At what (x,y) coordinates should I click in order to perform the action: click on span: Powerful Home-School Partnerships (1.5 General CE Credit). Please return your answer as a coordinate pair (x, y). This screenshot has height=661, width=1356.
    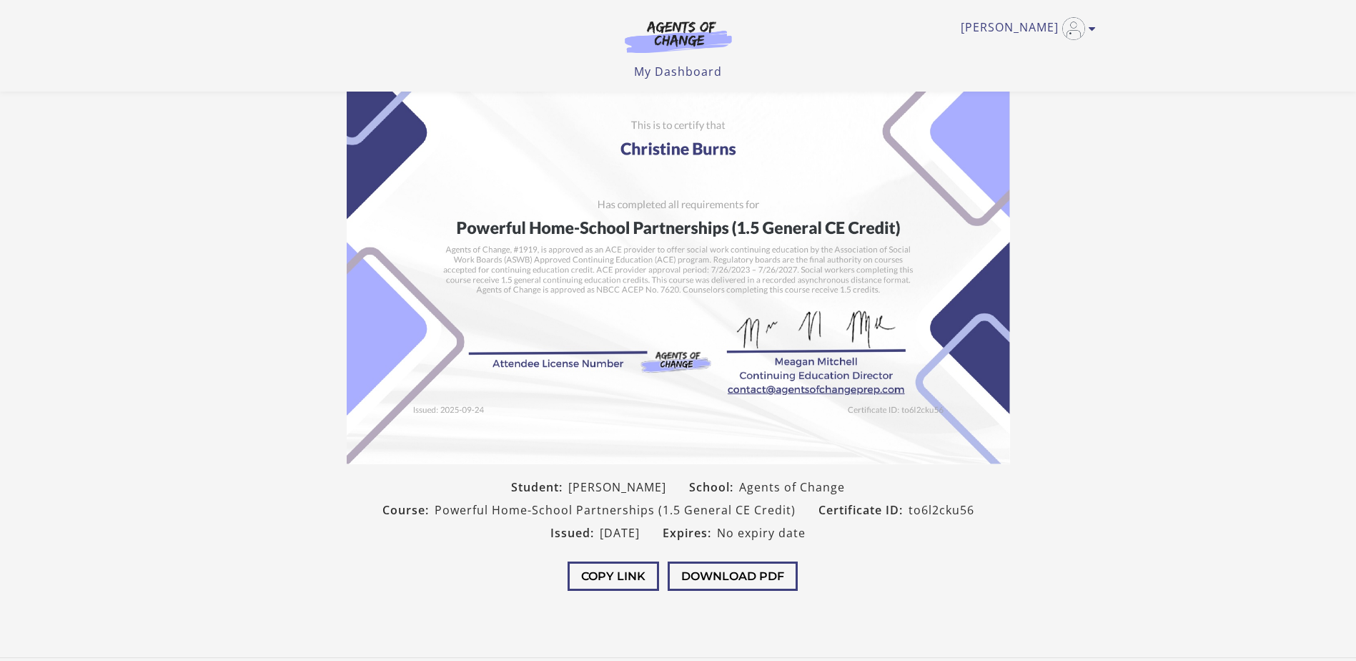
    Looking at the image, I should click on (615, 510).